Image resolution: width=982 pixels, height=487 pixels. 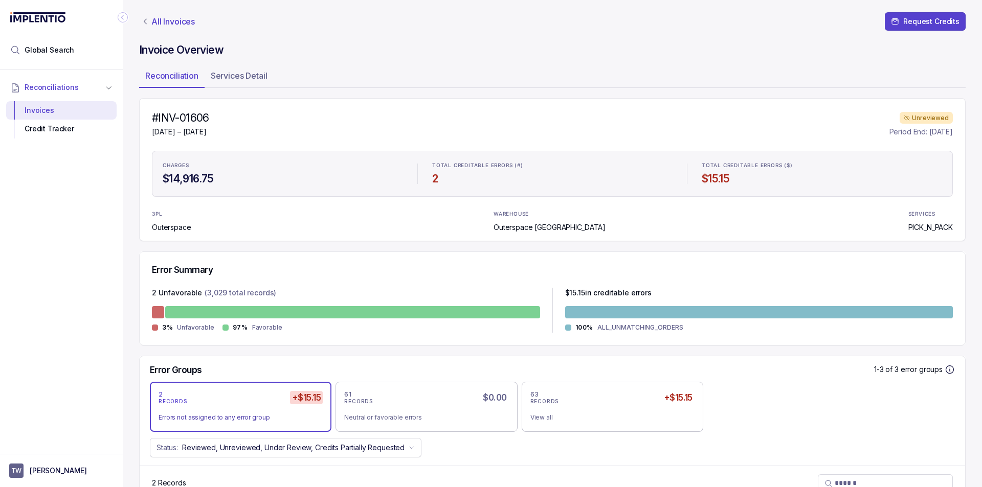 What do you see at coordinates (283, 174) in the screenshot?
I see `li: Statistic CHARGES` at bounding box center [283, 174].